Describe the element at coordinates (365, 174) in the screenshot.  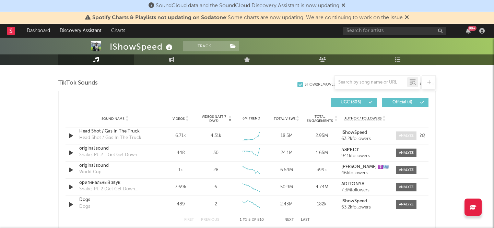
I see `div: 46k followers` at that location.